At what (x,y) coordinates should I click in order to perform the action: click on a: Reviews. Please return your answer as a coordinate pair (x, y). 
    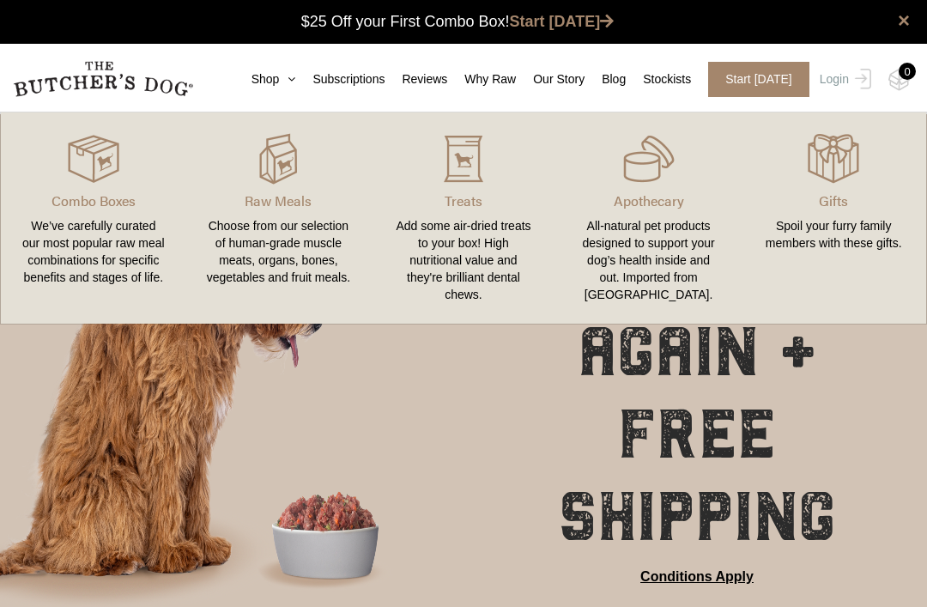
    Looking at the image, I should click on (415, 79).